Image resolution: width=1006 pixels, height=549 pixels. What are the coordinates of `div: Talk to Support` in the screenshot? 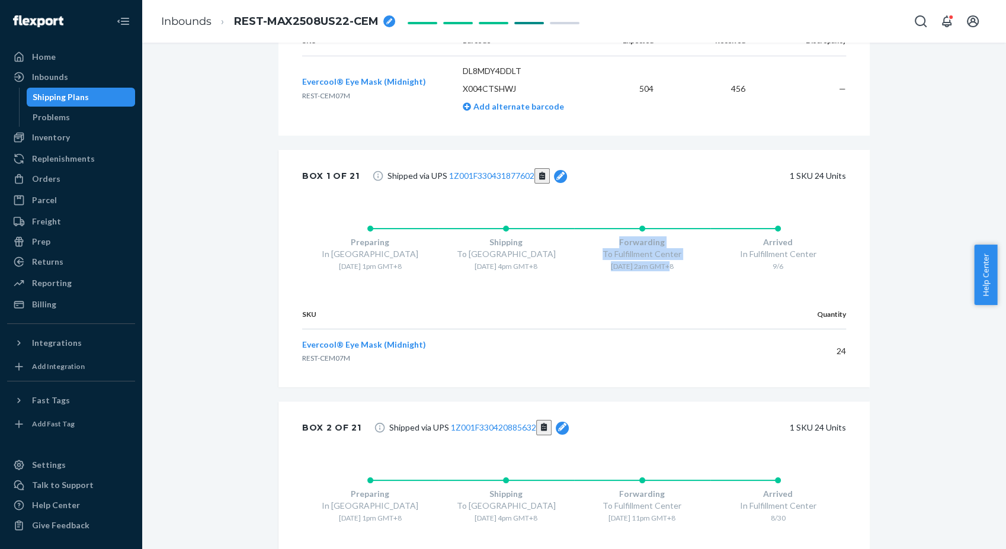 It's located at (63, 485).